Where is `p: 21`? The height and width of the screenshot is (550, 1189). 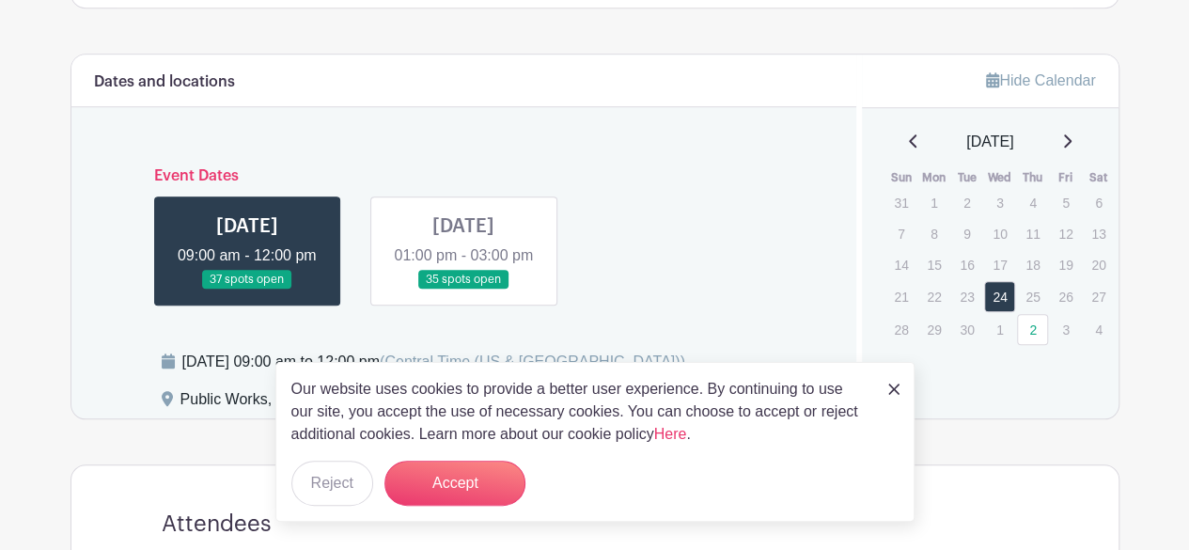
p: 21 is located at coordinates (901, 296).